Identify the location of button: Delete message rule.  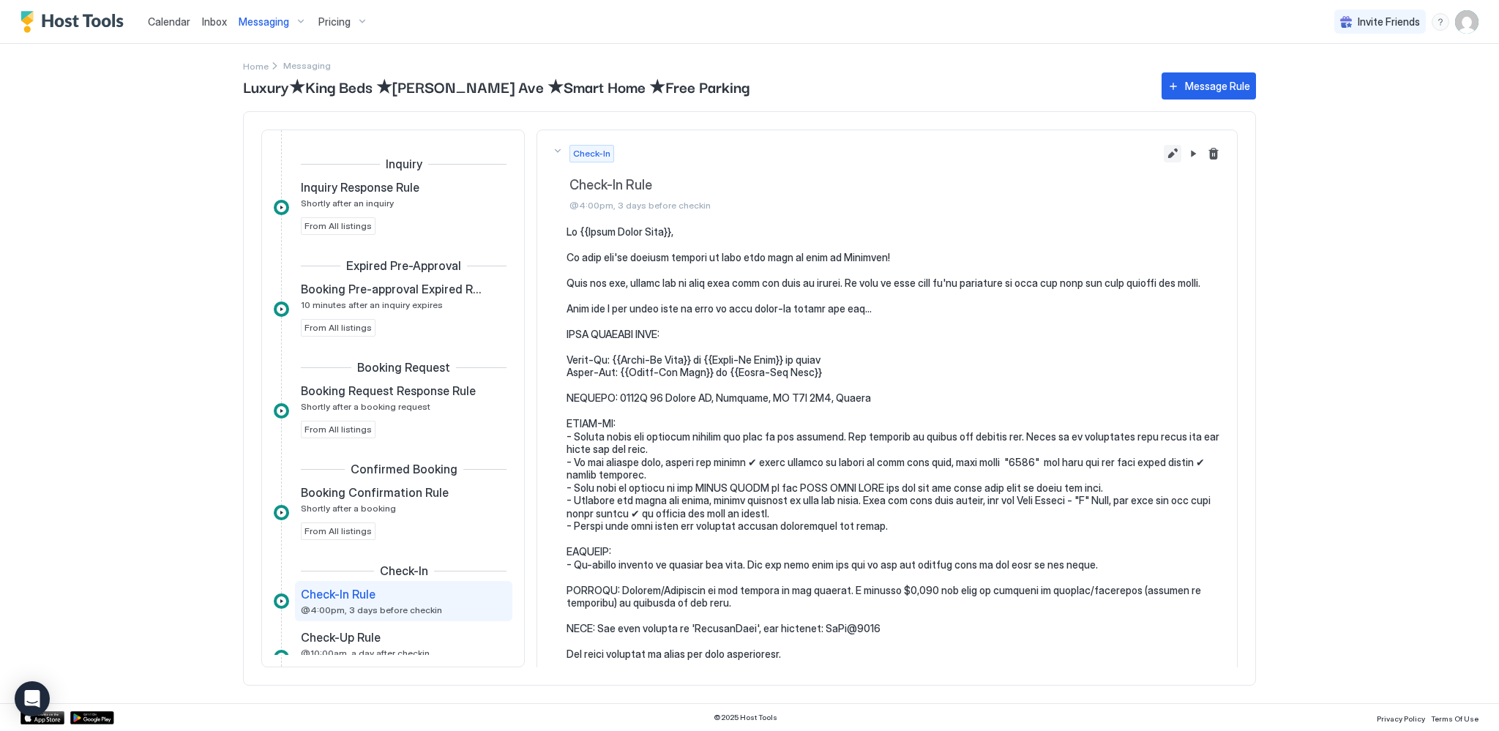
(1214, 154).